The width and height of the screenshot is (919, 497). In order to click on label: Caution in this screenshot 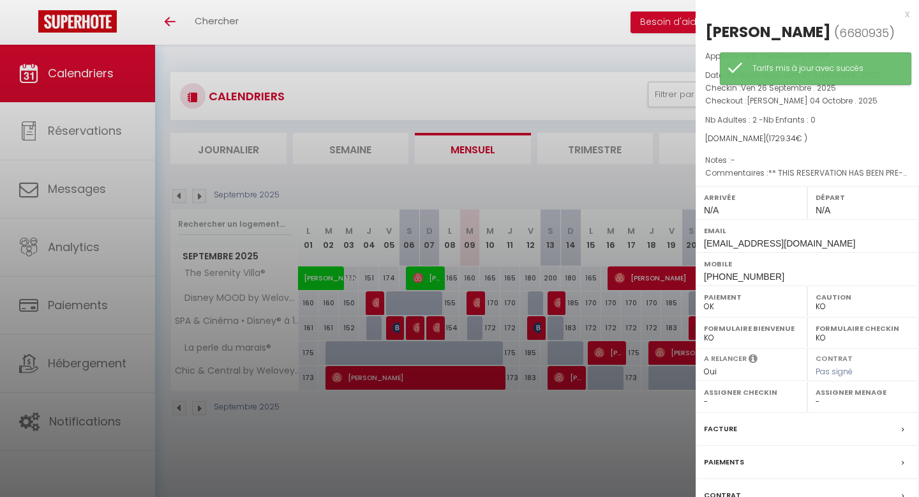, I will do `click(863, 297)`.